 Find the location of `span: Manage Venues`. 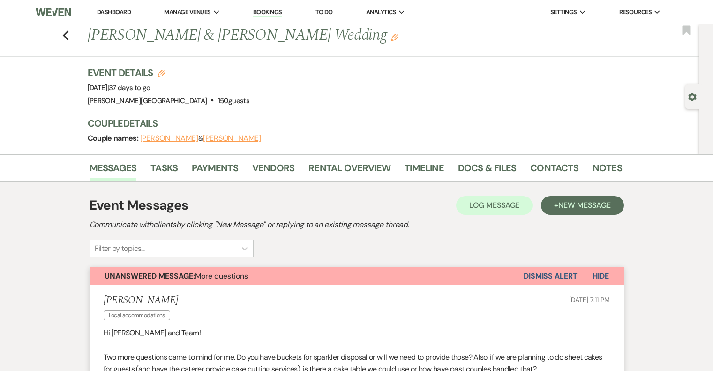

span: Manage Venues is located at coordinates (187, 12).